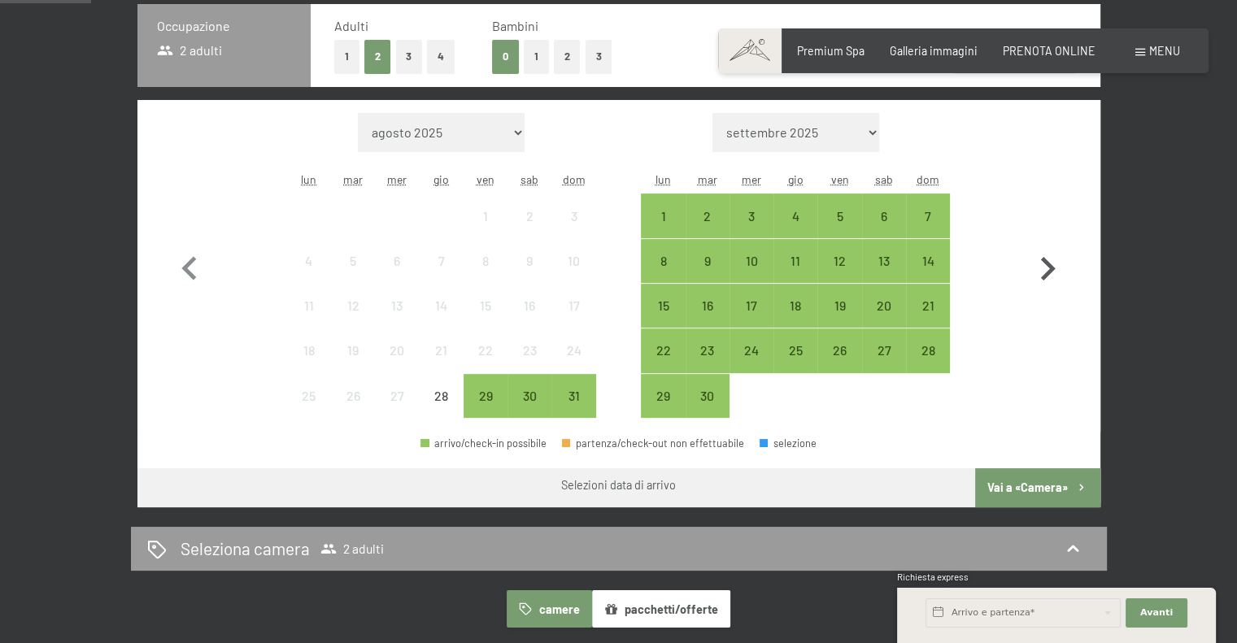  Describe the element at coordinates (353, 396) in the screenshot. I see `div: Tue Aug 26 2025` at that location.